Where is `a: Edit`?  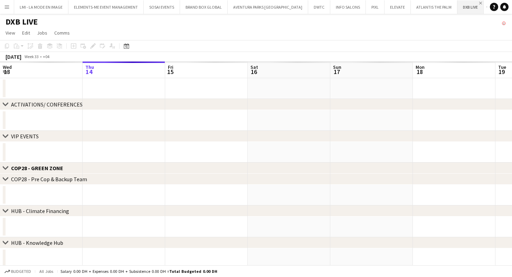 a: Edit is located at coordinates (26, 33).